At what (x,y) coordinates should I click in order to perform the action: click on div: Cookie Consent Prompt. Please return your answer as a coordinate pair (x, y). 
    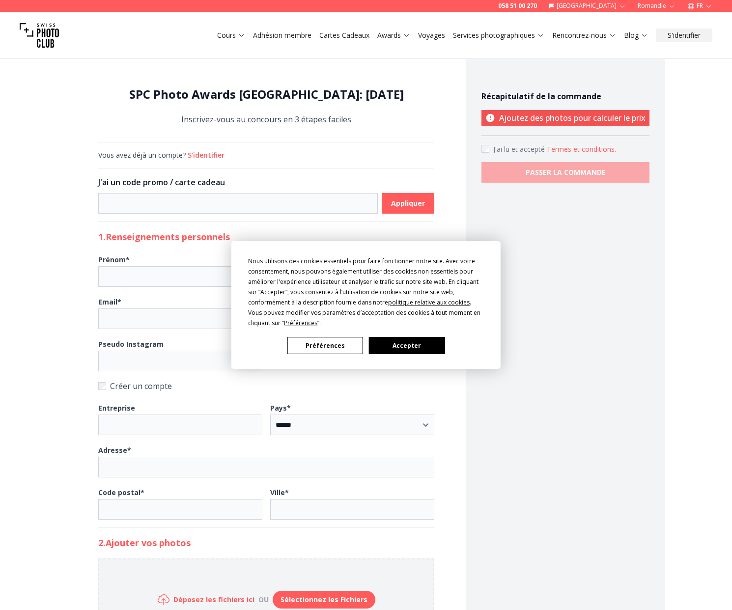
    Looking at the image, I should click on (366, 305).